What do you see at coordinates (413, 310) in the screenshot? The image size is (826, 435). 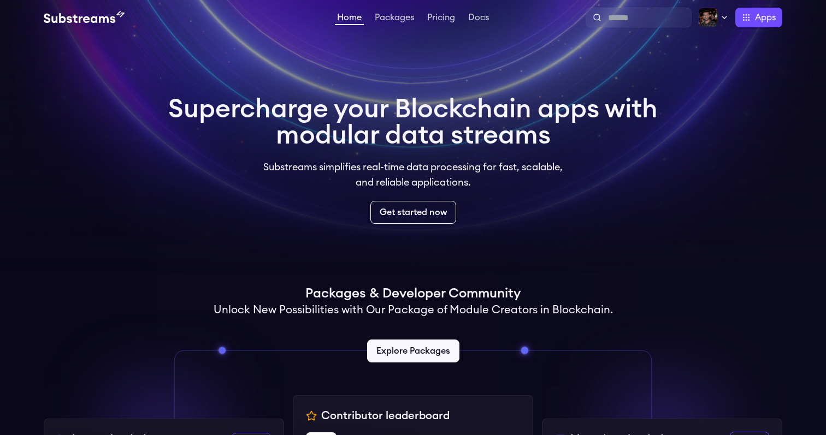 I see `h2: Unlock New Possibilities with Our Package of Module Creators in Blockchain.` at bounding box center [413, 310].